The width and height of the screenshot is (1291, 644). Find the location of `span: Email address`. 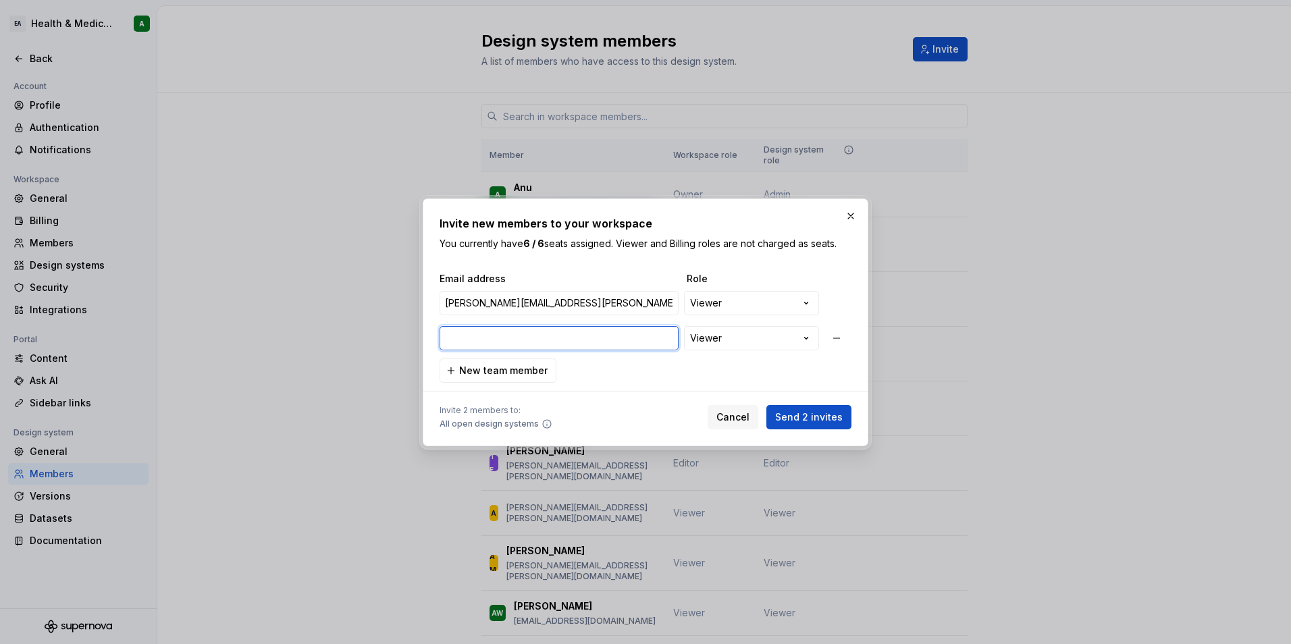

span: Email address is located at coordinates (561, 279).